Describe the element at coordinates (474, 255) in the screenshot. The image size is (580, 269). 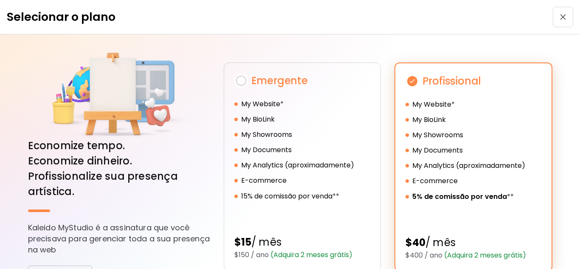
I see `h5: $400 / ano` at that location.